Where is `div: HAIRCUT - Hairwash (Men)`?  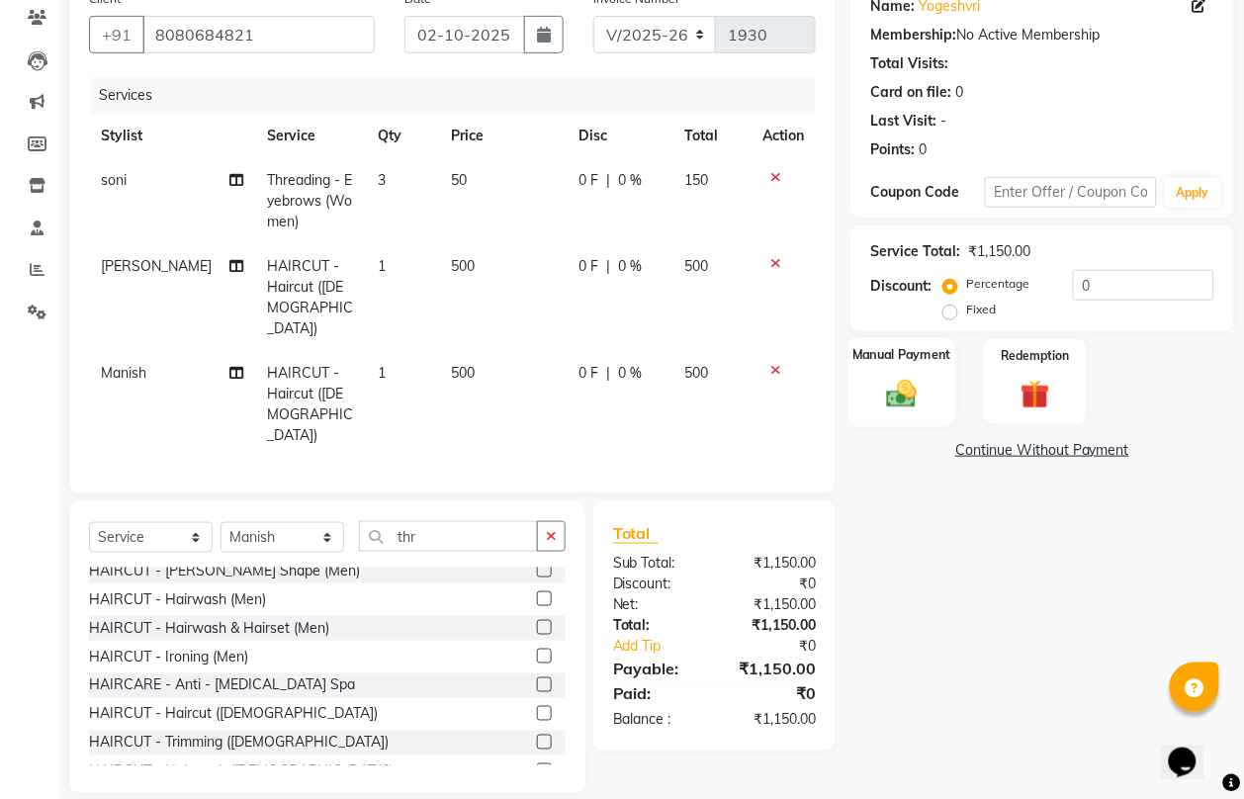 div: HAIRCUT - Hairwash (Men) is located at coordinates (177, 599).